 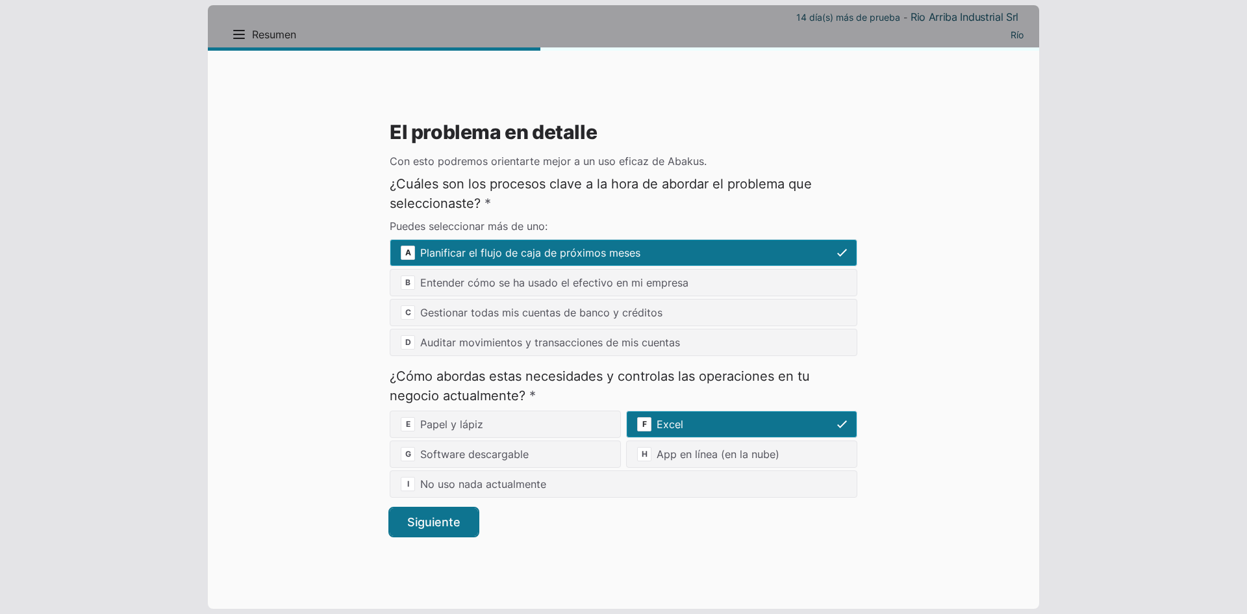 What do you see at coordinates (505, 424) in the screenshot?
I see `div: Papel y lápiz` at bounding box center [505, 424].